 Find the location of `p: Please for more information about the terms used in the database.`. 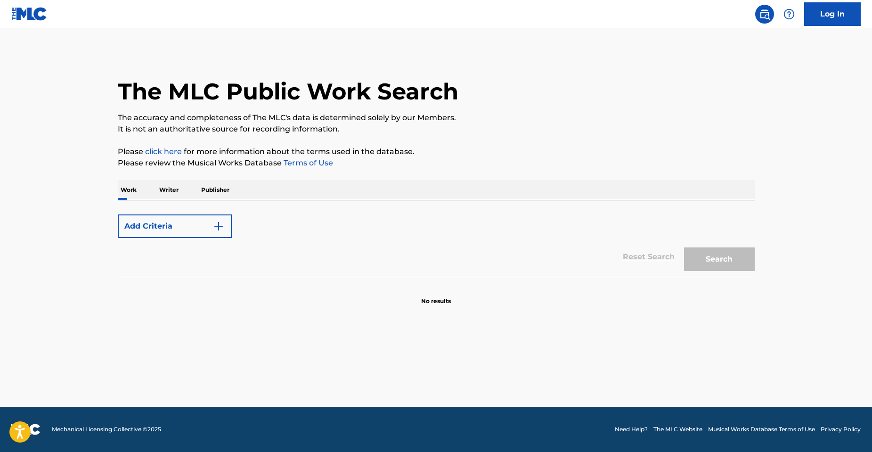

p: Please for more information about the terms used in the database. is located at coordinates (436, 152).